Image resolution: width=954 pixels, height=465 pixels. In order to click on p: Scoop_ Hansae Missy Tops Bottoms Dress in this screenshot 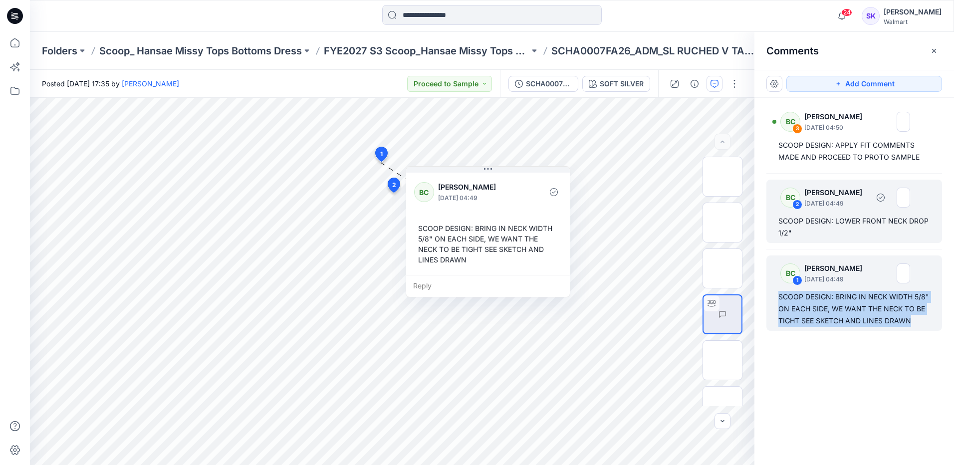, I will do `click(201, 51)`.